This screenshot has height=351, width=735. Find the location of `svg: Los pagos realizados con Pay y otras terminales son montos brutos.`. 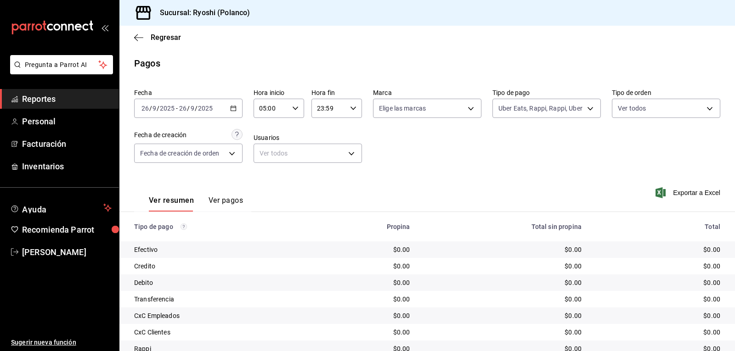

svg: Los pagos realizados con Pay y otras terminales son montos brutos. is located at coordinates (184, 227).